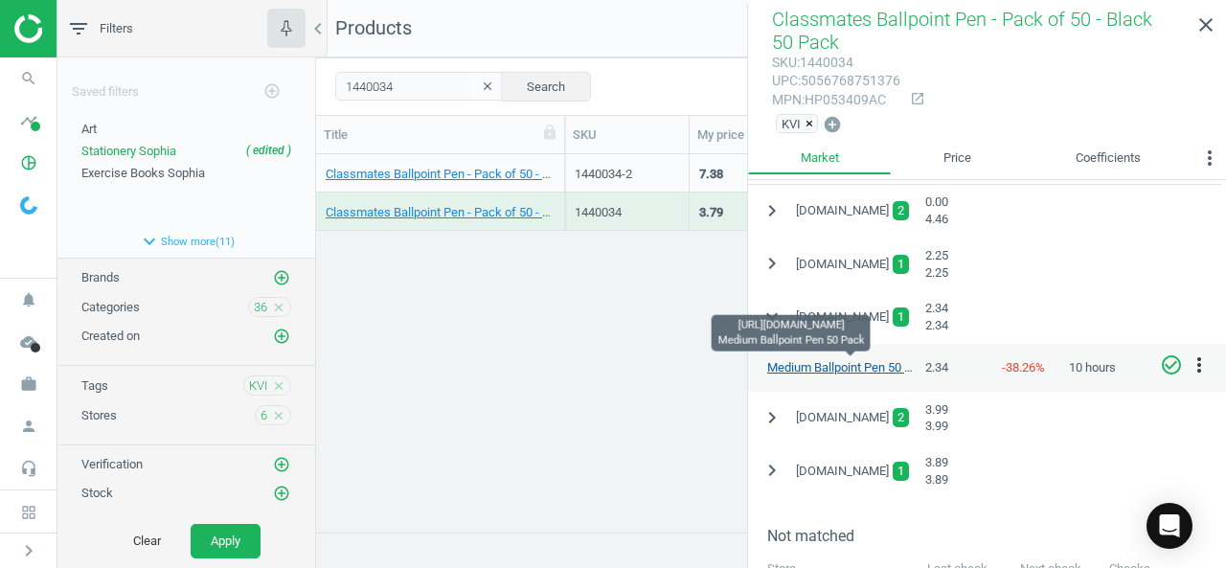 The image size is (1226, 568). Describe the element at coordinates (962, 31) in the screenshot. I see `span: Classmates Ballpoint Pen - Pack of 50 - Black 50 Pack` at that location.